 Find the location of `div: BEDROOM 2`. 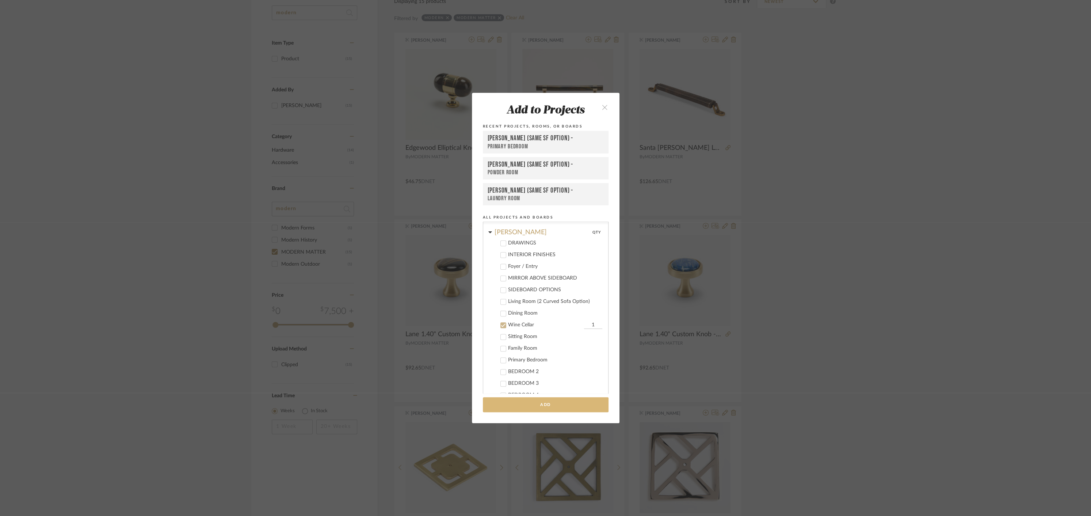

div: BEDROOM 2 is located at coordinates (555, 372).